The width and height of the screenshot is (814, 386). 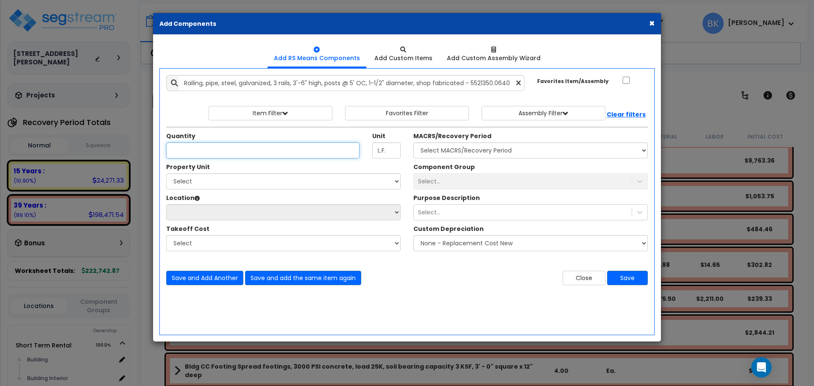 What do you see at coordinates (317, 58) in the screenshot?
I see `div: Add RS Means Components` at bounding box center [317, 58].